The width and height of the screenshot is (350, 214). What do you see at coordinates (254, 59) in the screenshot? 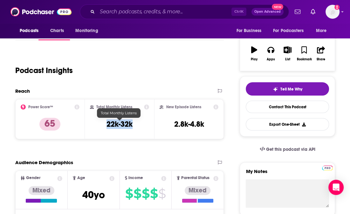
I see `div: Play` at bounding box center [254, 59].